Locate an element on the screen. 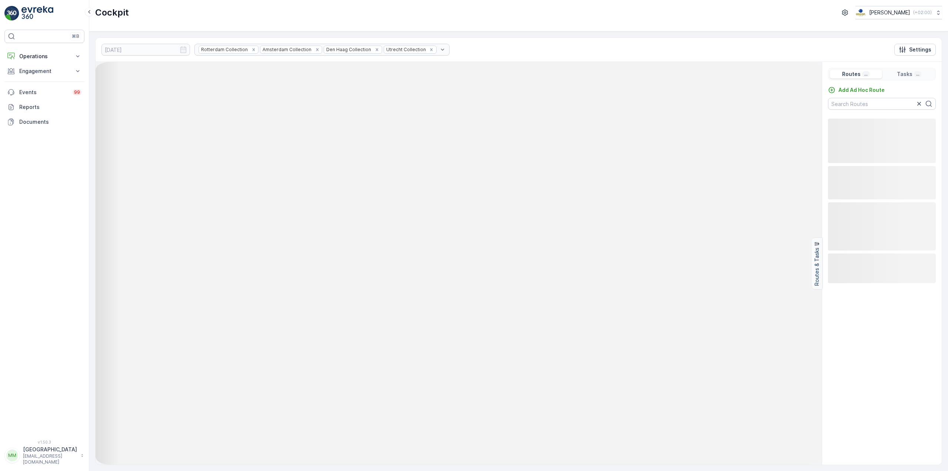 The width and height of the screenshot is (948, 471). button: Settings is located at coordinates (915, 50).